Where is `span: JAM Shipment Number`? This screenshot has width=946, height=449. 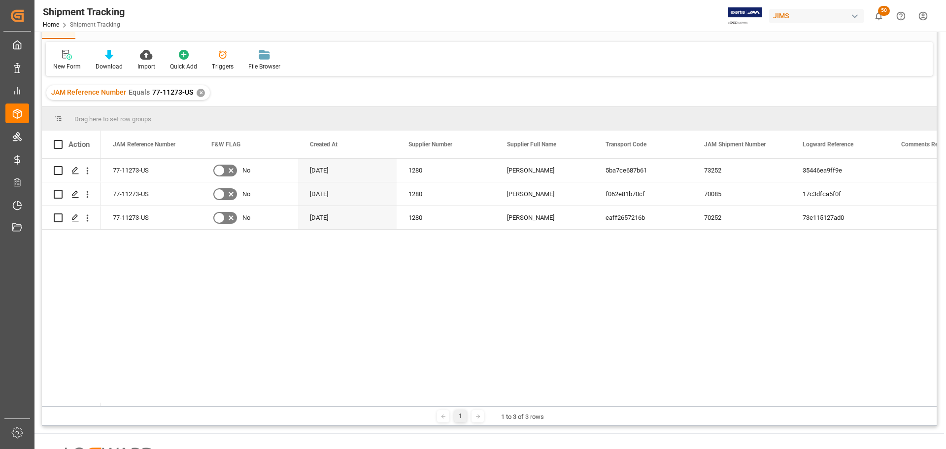 span: JAM Shipment Number is located at coordinates (735, 144).